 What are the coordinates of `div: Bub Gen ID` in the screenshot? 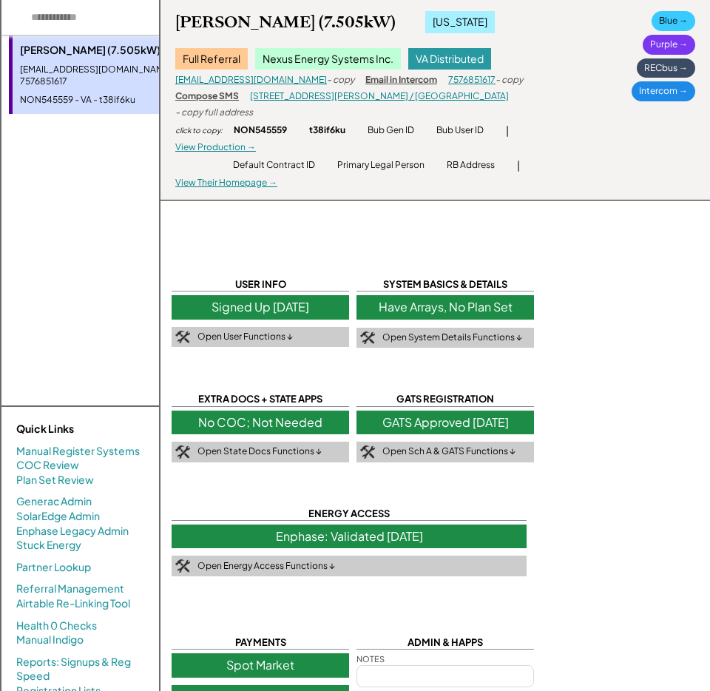 It's located at (390, 130).